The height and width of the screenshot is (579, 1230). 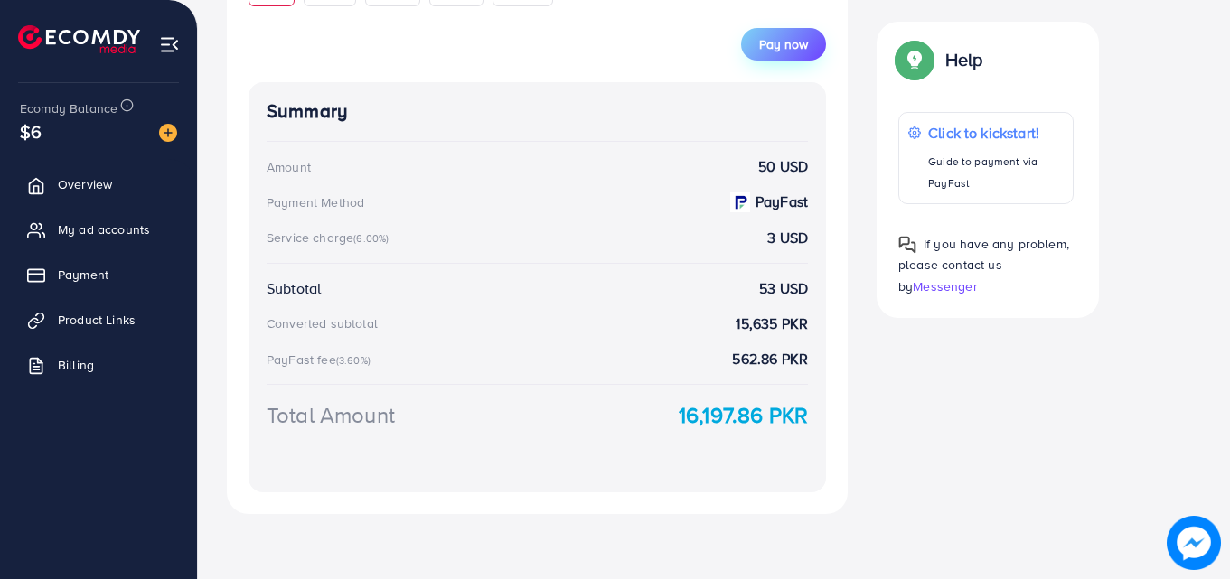 What do you see at coordinates (995, 173) in the screenshot?
I see `p: Guide to payment via PayFast` at bounding box center [995, 173].